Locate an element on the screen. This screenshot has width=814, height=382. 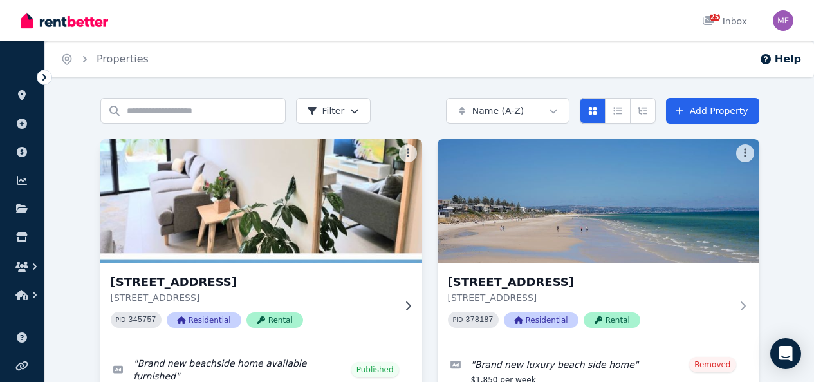
img: 1B Lexington Rd, Henley Beach South is located at coordinates (598, 201).